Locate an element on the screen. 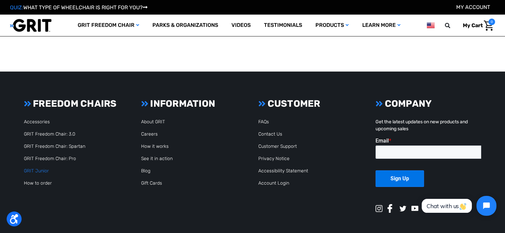 Image resolution: width=505 pixels, height=233 pixels. a: Careers is located at coordinates (149, 134).